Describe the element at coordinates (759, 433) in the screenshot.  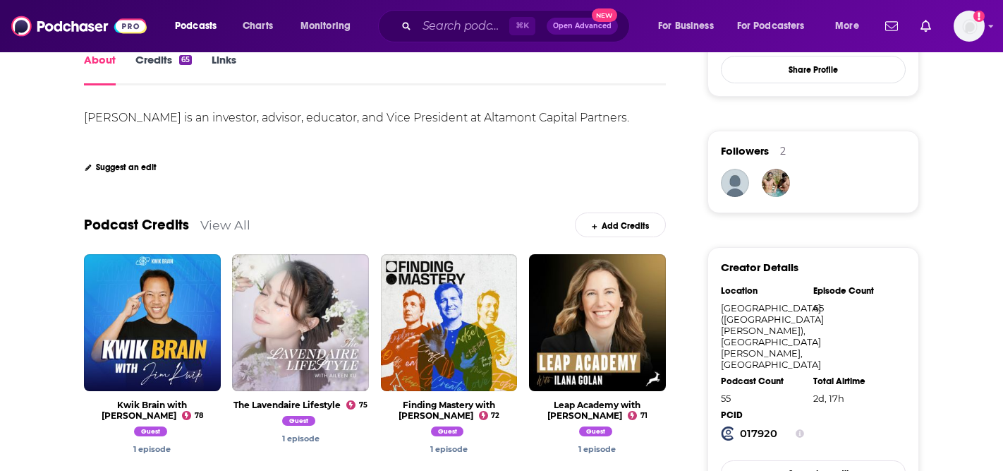
I see `strong: 017920` at that location.